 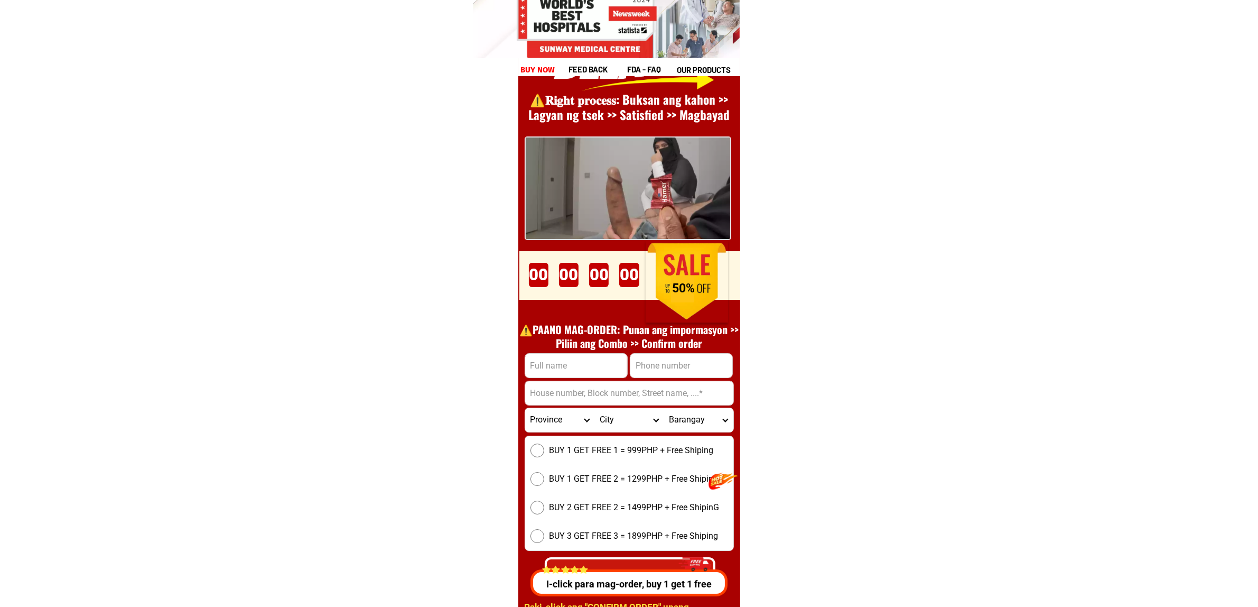 What do you see at coordinates (629, 420) in the screenshot?
I see `select: Select district` at bounding box center [629, 420].